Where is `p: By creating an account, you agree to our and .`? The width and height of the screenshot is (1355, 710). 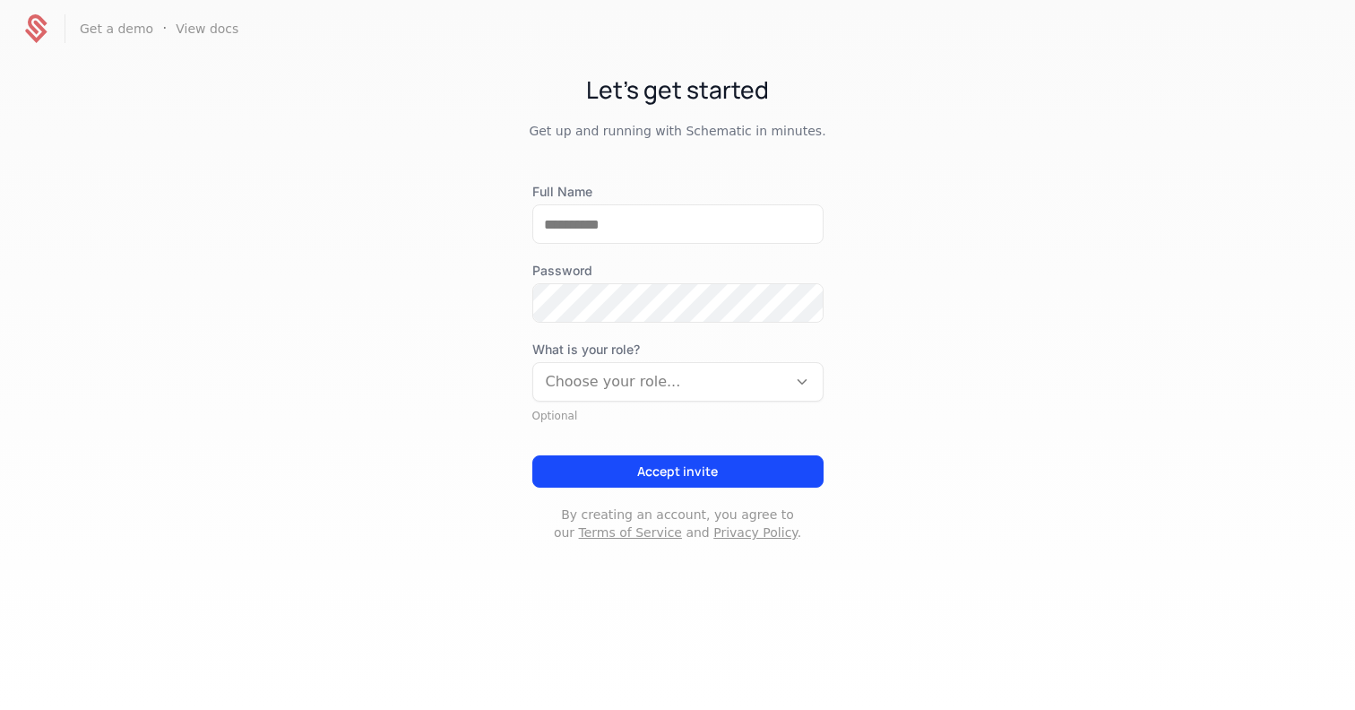
p: By creating an account, you agree to our and . is located at coordinates (677, 523).